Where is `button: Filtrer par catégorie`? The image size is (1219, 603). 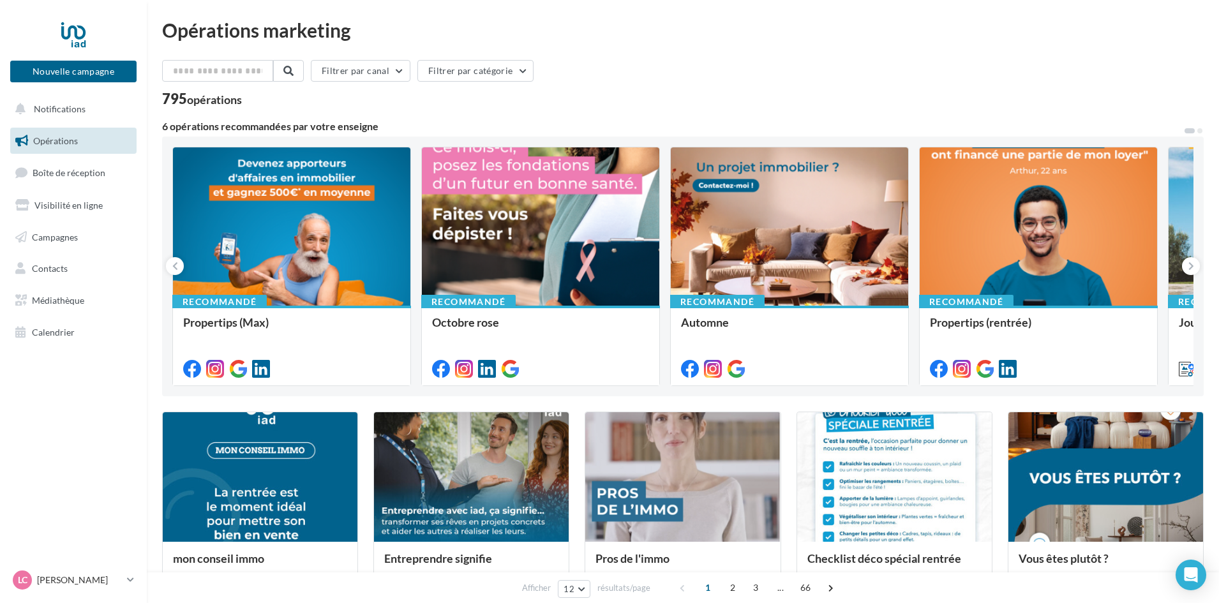 button: Filtrer par catégorie is located at coordinates (476, 71).